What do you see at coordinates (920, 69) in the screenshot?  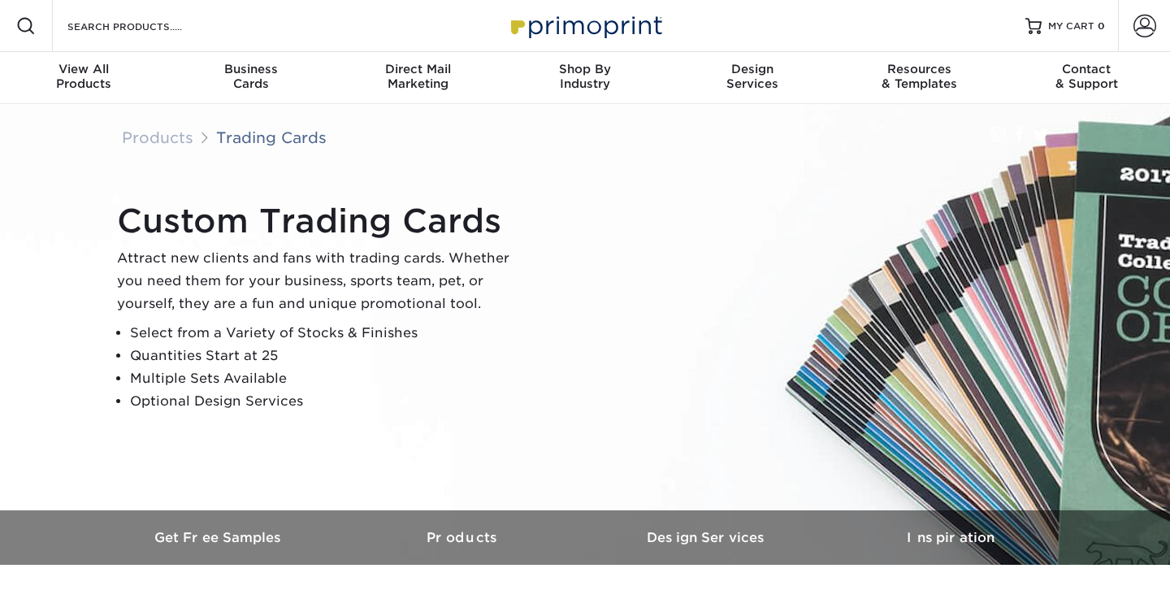 I see `span: Resources` at bounding box center [920, 69].